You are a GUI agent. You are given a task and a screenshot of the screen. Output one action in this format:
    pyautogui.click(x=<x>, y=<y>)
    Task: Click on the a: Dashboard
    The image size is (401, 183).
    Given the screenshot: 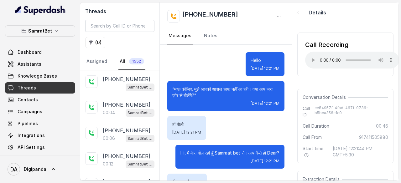 What is the action you would take?
    pyautogui.click(x=40, y=52)
    